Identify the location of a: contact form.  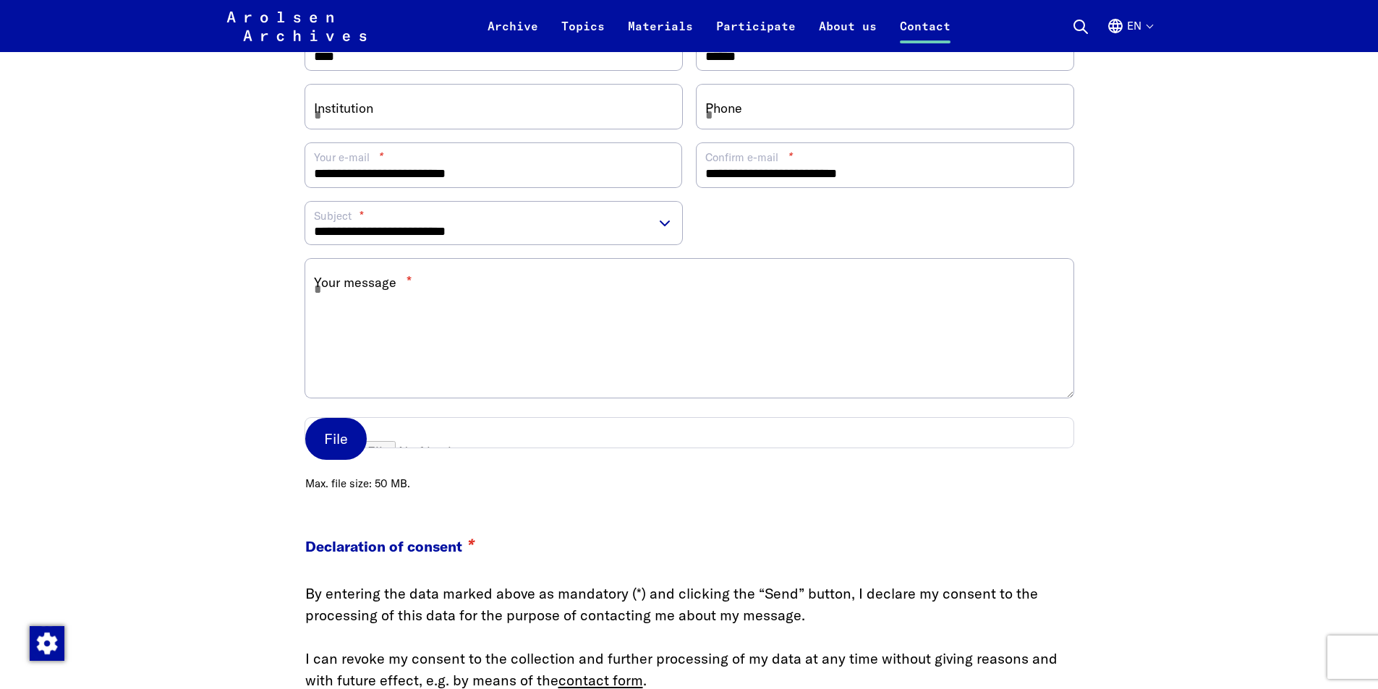
(600, 680).